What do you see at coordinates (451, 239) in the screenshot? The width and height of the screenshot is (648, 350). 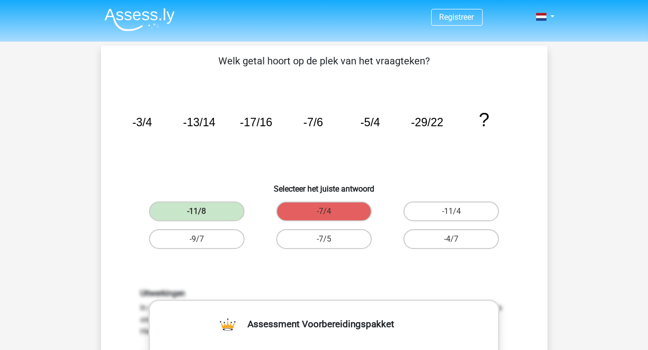 I see `label: -4/7` at bounding box center [451, 239].